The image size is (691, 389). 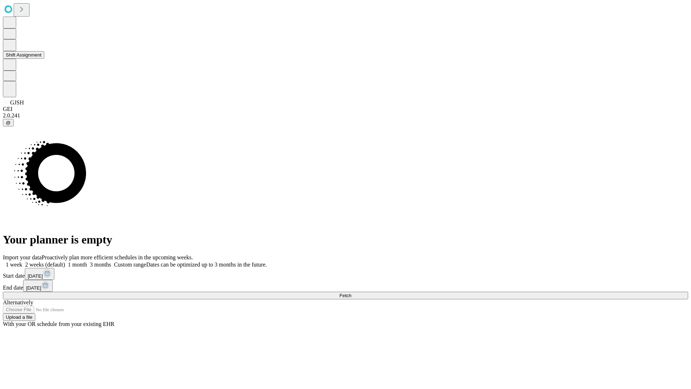 I want to click on span: 1 month, so click(x=77, y=264).